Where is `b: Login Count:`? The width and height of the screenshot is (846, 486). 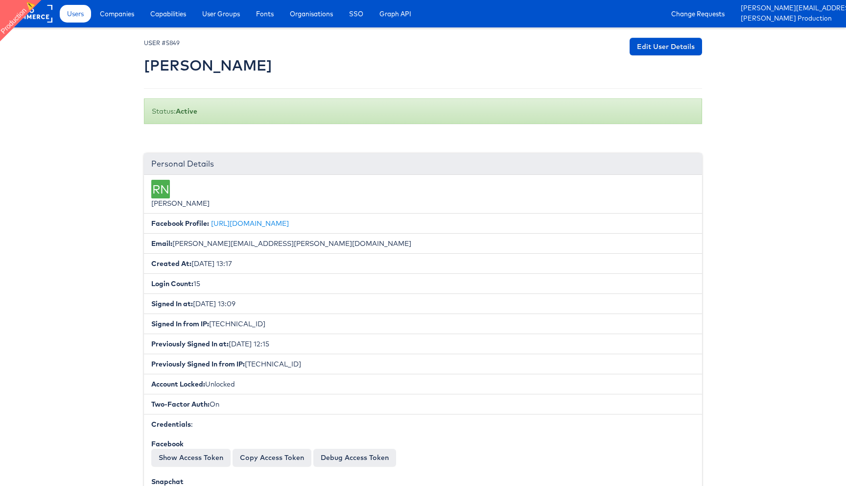 b: Login Count: is located at coordinates (172, 284).